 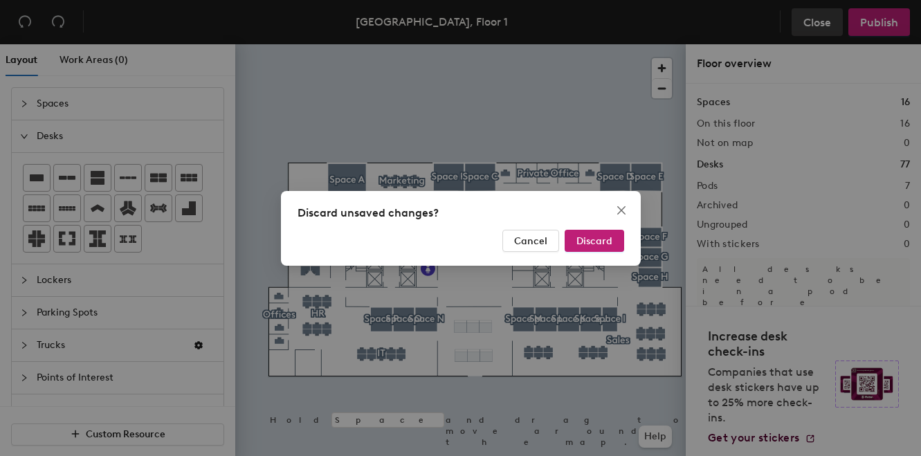 I want to click on button: Cancel, so click(x=531, y=241).